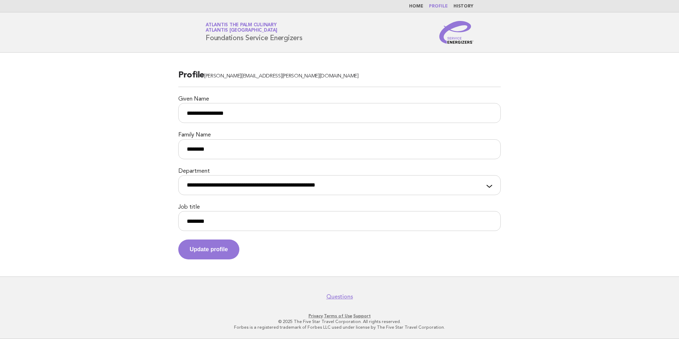  What do you see at coordinates (338, 316) in the screenshot?
I see `a: Terms of Use` at bounding box center [338, 316].